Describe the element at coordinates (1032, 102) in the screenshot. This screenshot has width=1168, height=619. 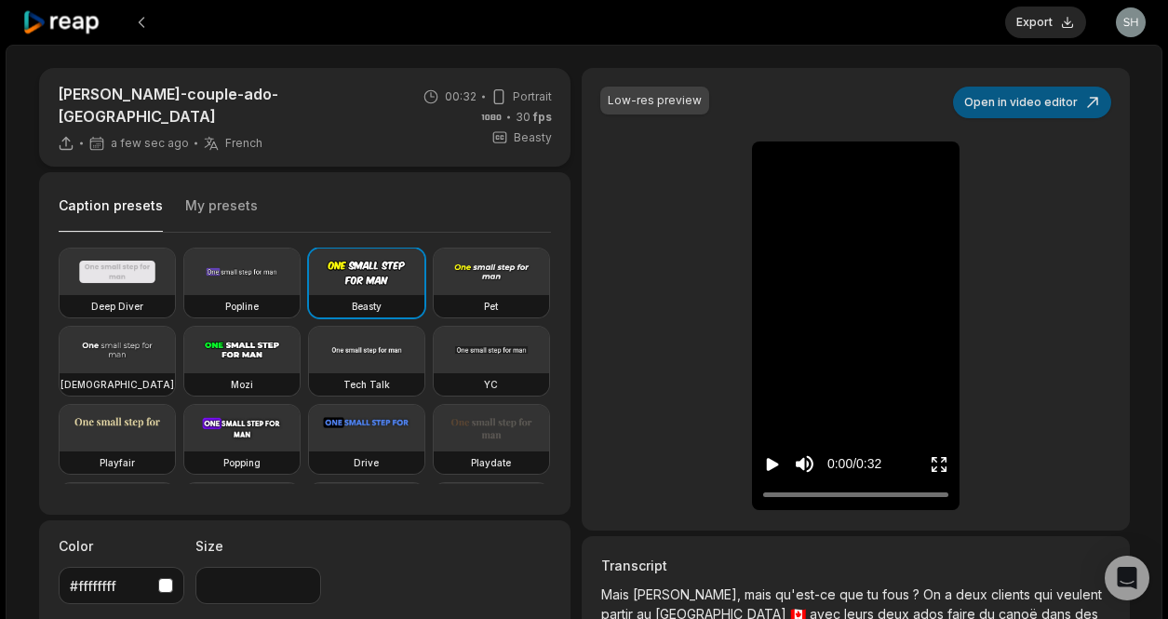
I see `button: Open in video editor` at that location.